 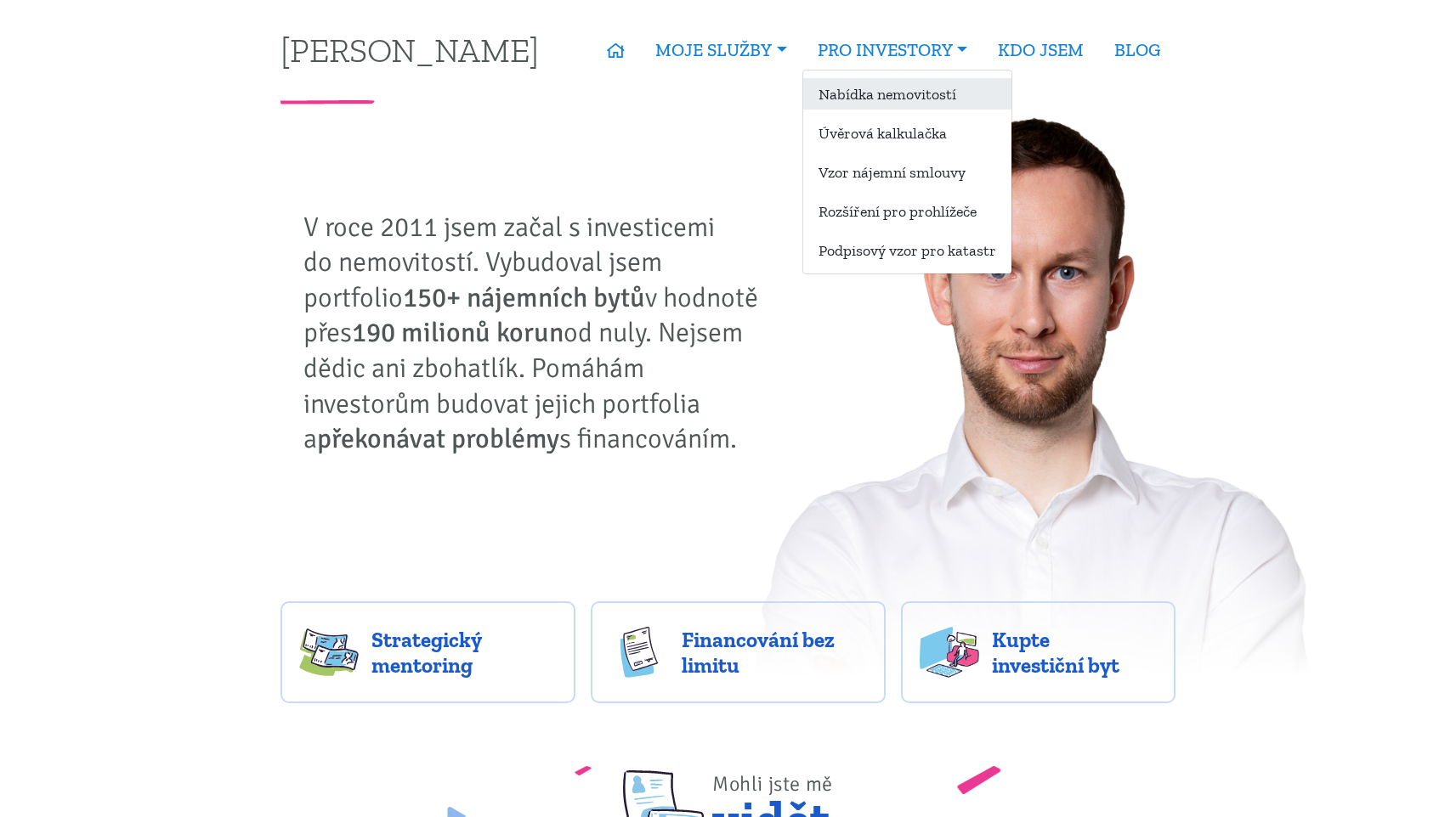 I want to click on span: Financování bez limitu, so click(x=774, y=652).